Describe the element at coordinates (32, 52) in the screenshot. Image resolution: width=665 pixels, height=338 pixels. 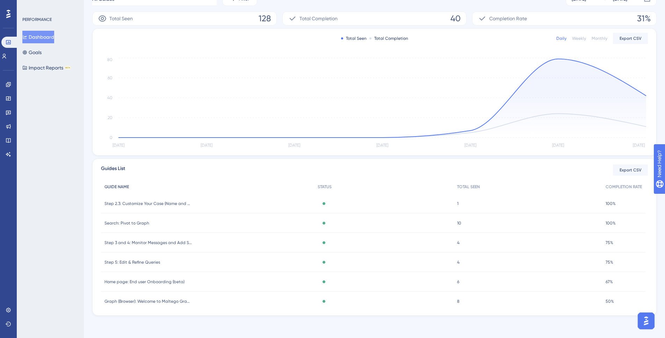
I see `button: Goals` at that location.